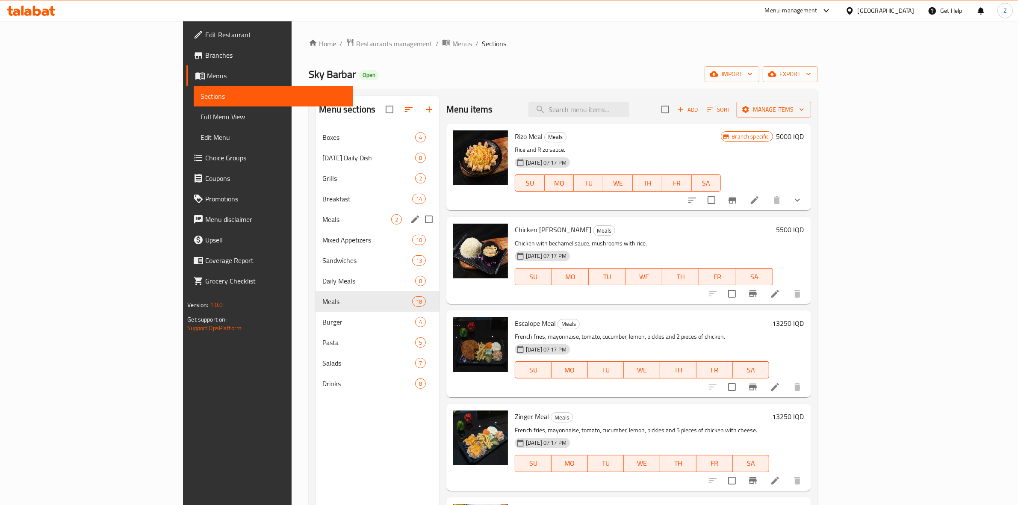 The height and width of the screenshot is (505, 1018). What do you see at coordinates (750, 136) in the screenshot?
I see `span: Branch specific` at bounding box center [750, 136].